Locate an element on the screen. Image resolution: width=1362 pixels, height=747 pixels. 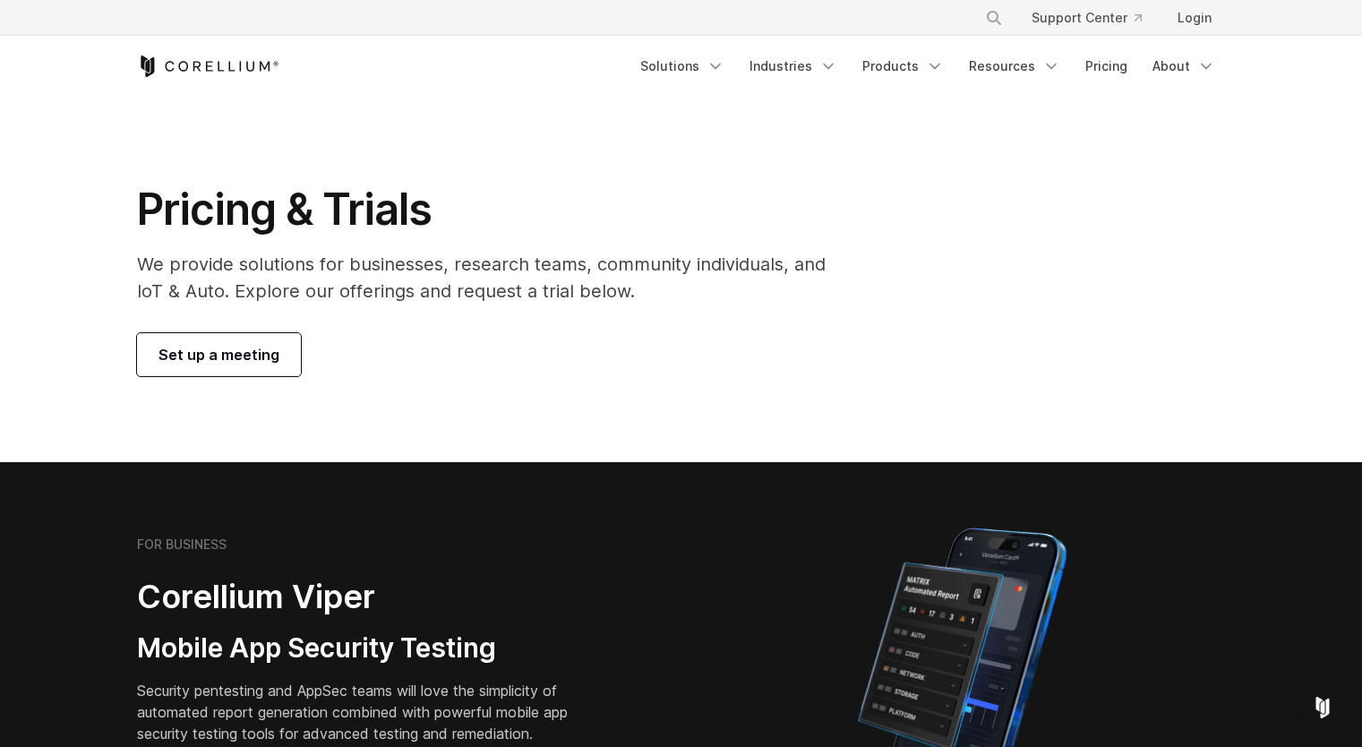
p: Security pentesting and AppSec teams will love the simplicity of automated report generation comb... is located at coordinates (366, 712).